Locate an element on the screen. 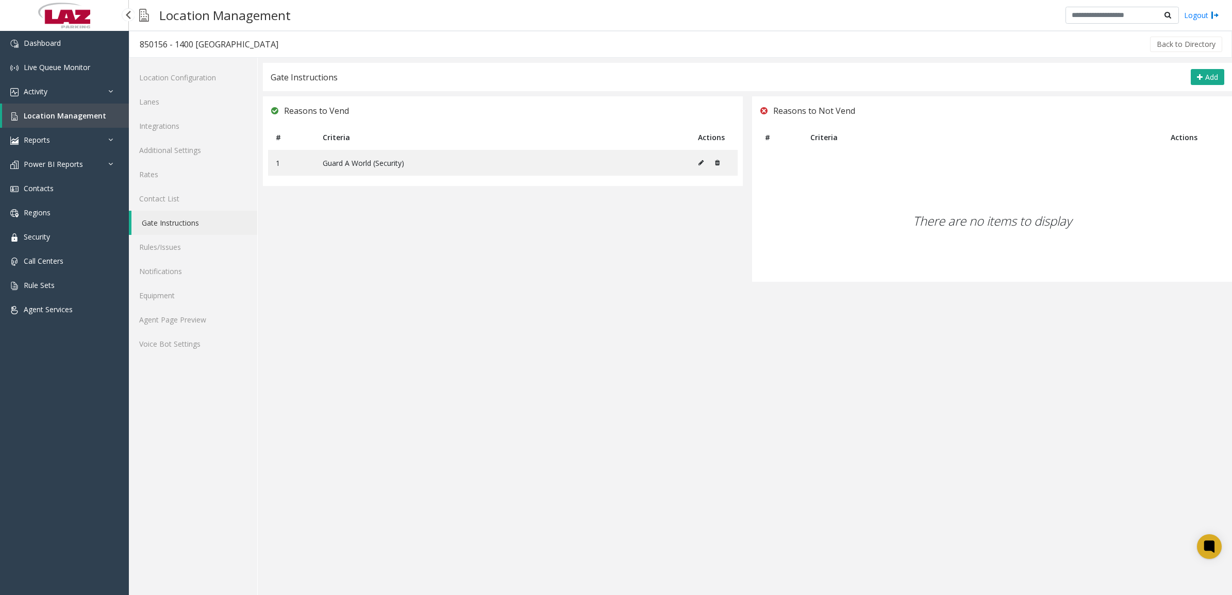 The height and width of the screenshot is (595, 1232). a: Contact List is located at coordinates (193, 198).